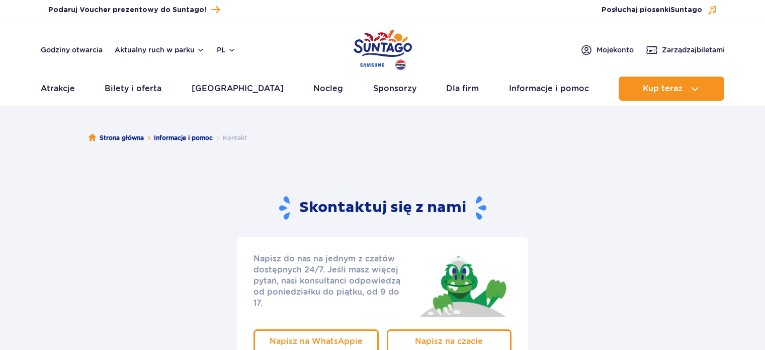 The width and height of the screenshot is (765, 350). I want to click on span: Suntago, so click(686, 10).